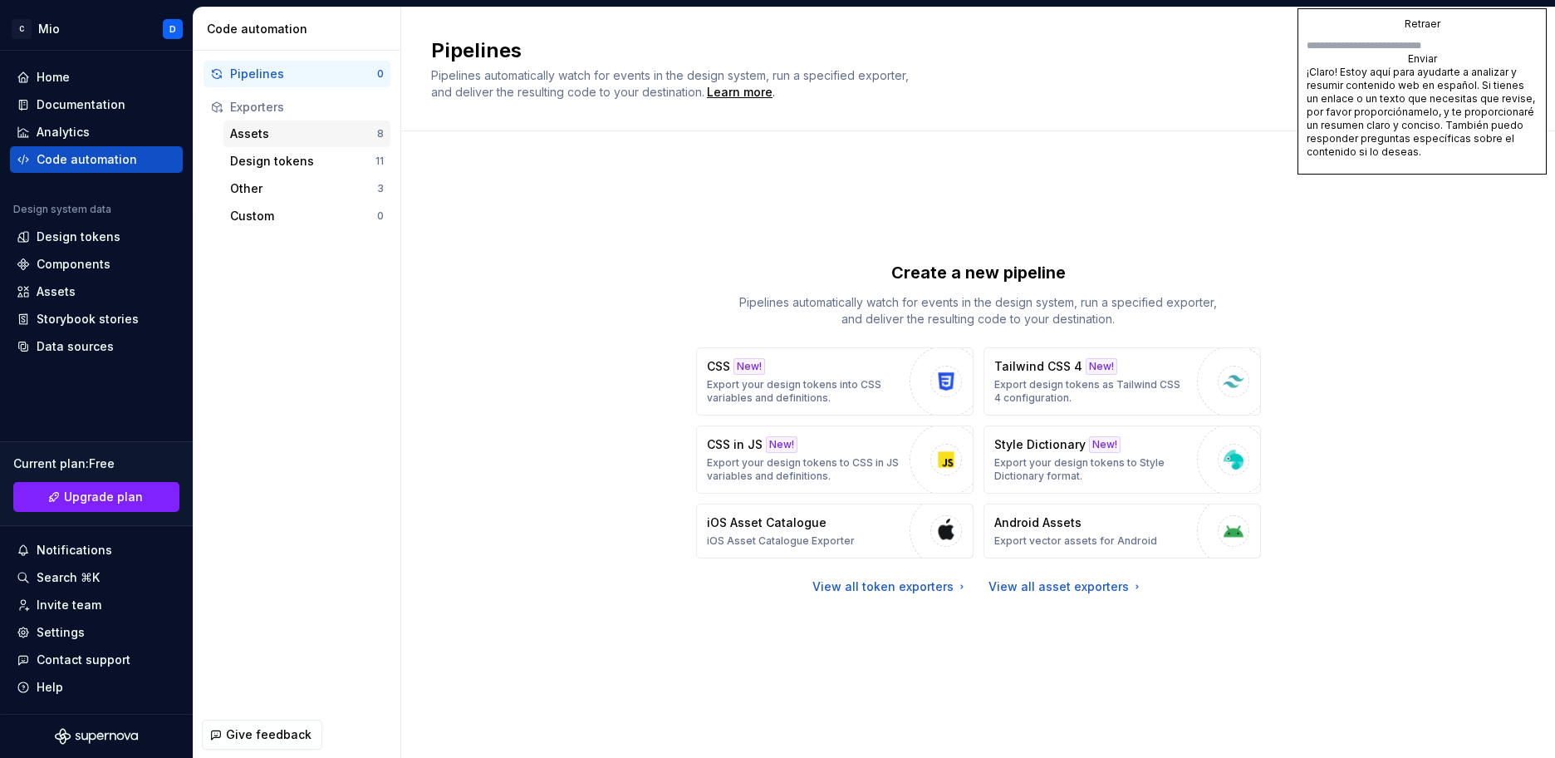 This screenshot has height=758, width=1555. What do you see at coordinates (262, 734) in the screenshot?
I see `button: Give feedback` at bounding box center [262, 734].